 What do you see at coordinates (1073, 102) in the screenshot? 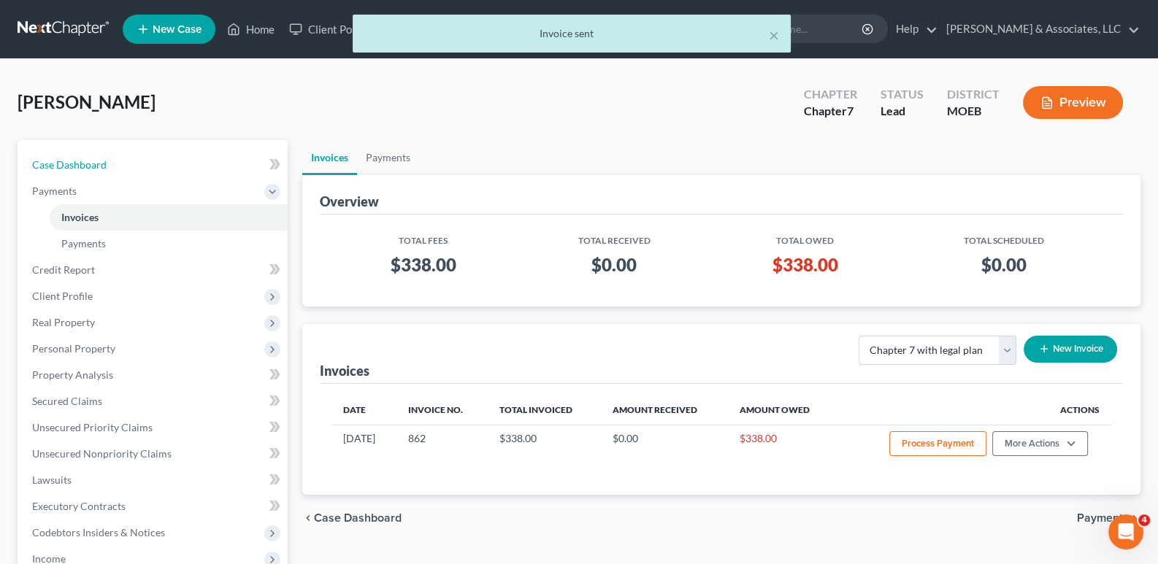
I see `button: Preview` at bounding box center [1073, 102].